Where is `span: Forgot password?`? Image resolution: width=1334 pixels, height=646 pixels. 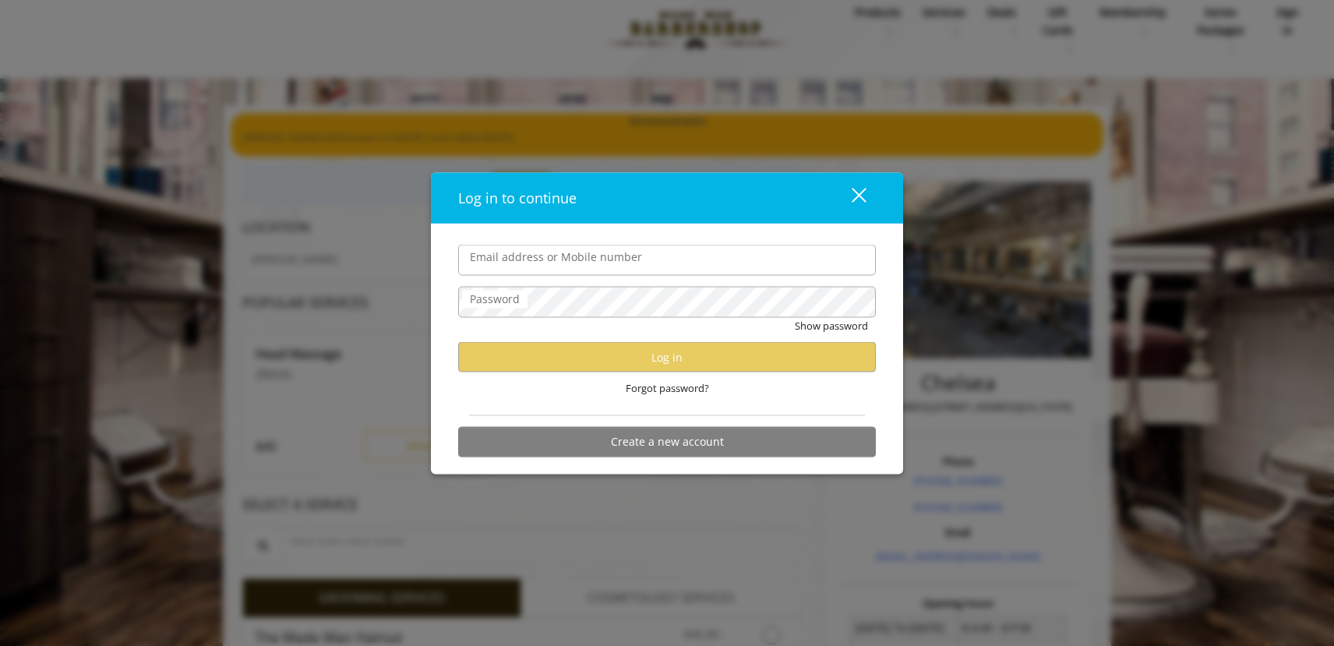
span: Forgot password? is located at coordinates (667, 388).